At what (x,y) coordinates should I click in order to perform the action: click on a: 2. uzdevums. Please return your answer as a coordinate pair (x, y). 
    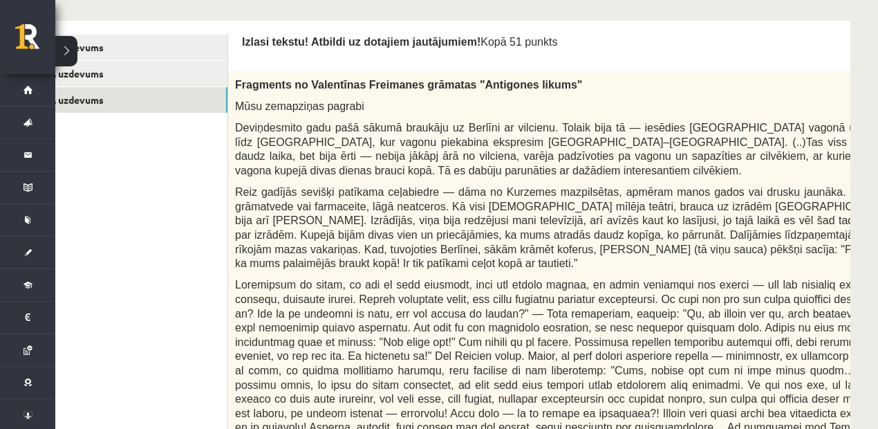
    Looking at the image, I should click on (134, 73).